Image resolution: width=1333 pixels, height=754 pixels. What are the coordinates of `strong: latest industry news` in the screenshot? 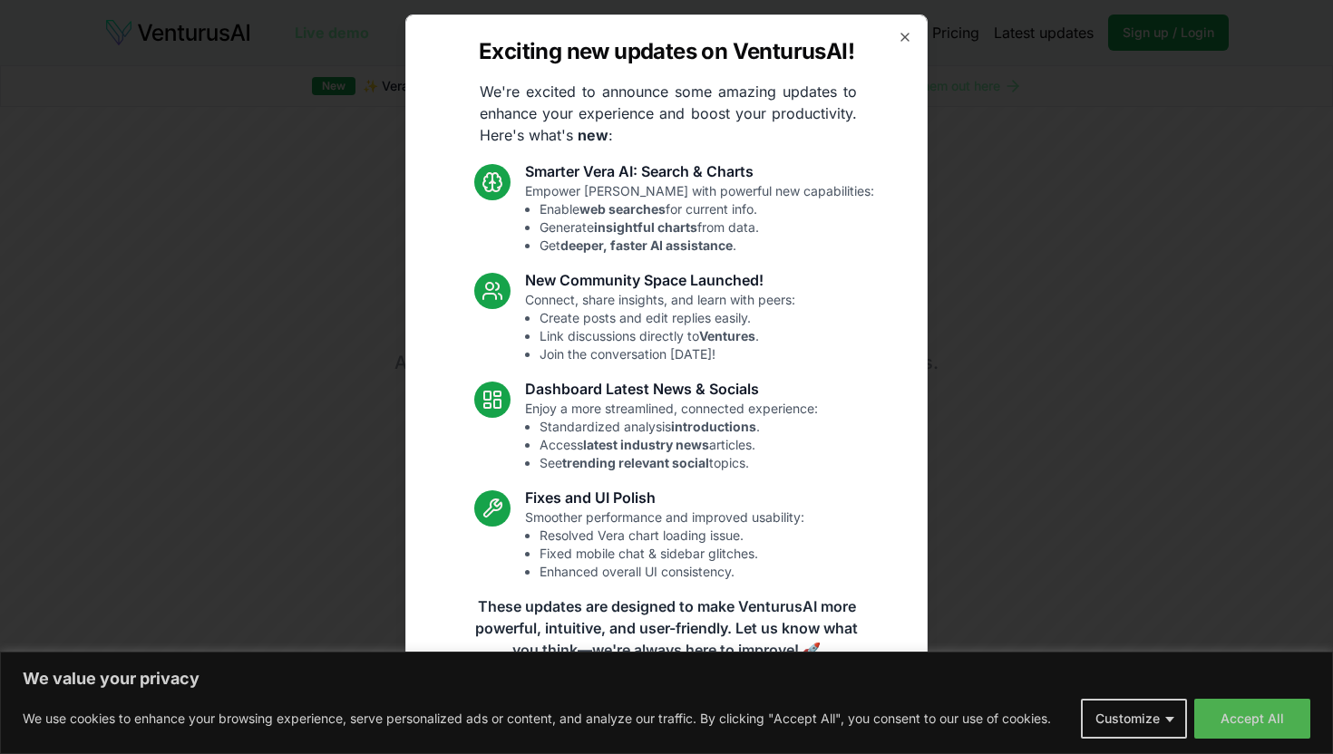 It's located at (645, 444).